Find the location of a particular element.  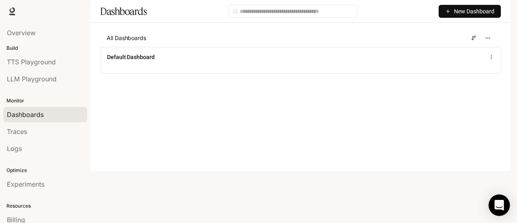

h1: Dashboards is located at coordinates (123, 11).